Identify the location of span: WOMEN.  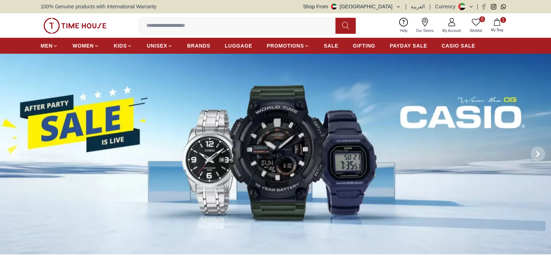
(83, 46).